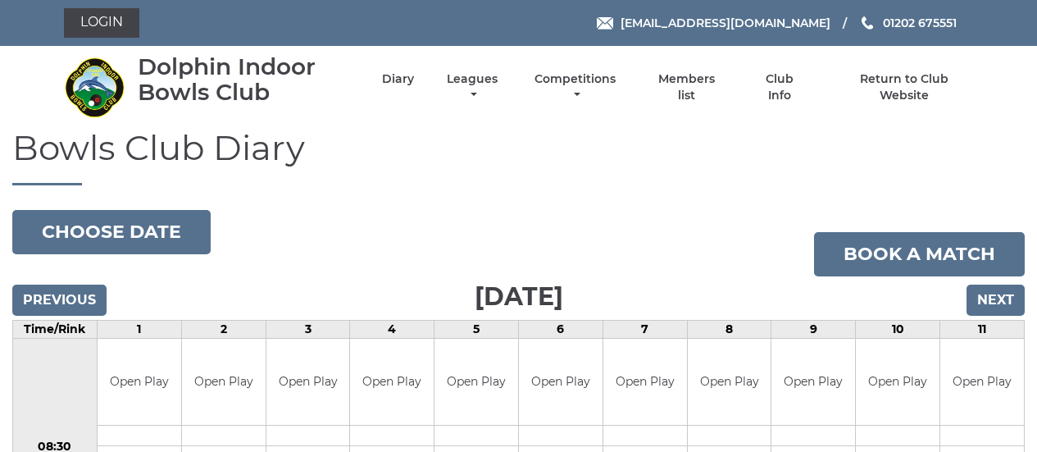 Image resolution: width=1037 pixels, height=452 pixels. Describe the element at coordinates (245, 80) in the screenshot. I see `div: Dolphin Indoor Bowls Club` at that location.